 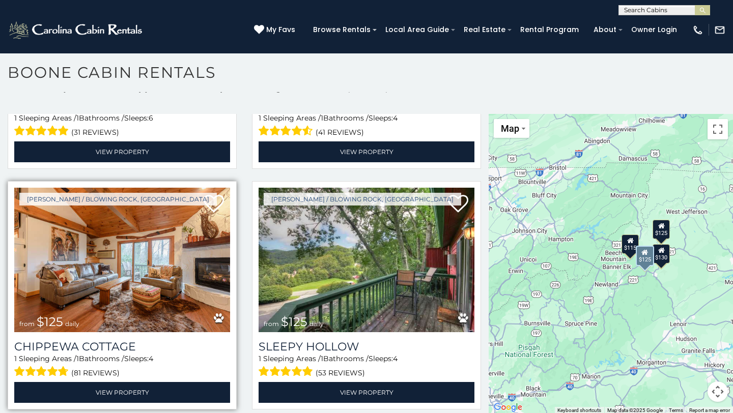 I want to click on a: Owner Login, so click(x=654, y=30).